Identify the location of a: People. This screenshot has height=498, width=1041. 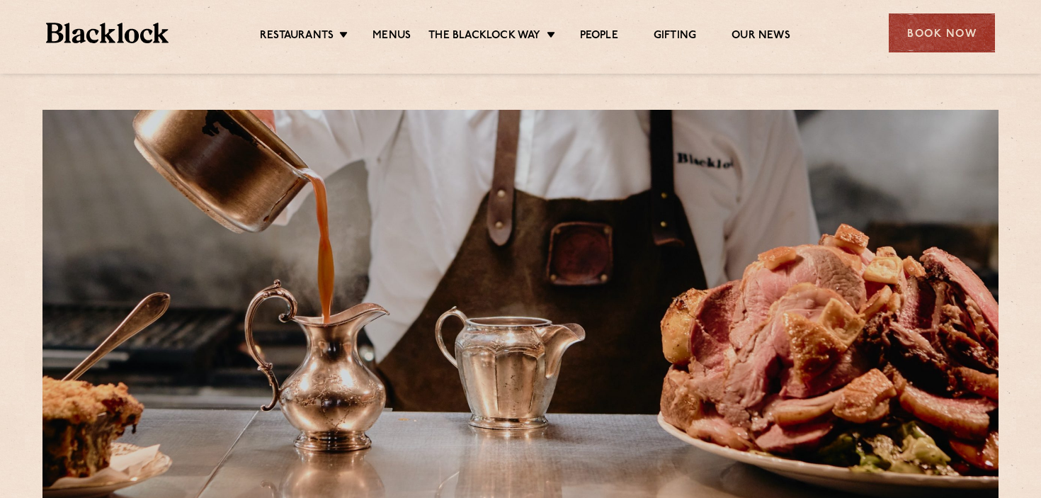
(599, 37).